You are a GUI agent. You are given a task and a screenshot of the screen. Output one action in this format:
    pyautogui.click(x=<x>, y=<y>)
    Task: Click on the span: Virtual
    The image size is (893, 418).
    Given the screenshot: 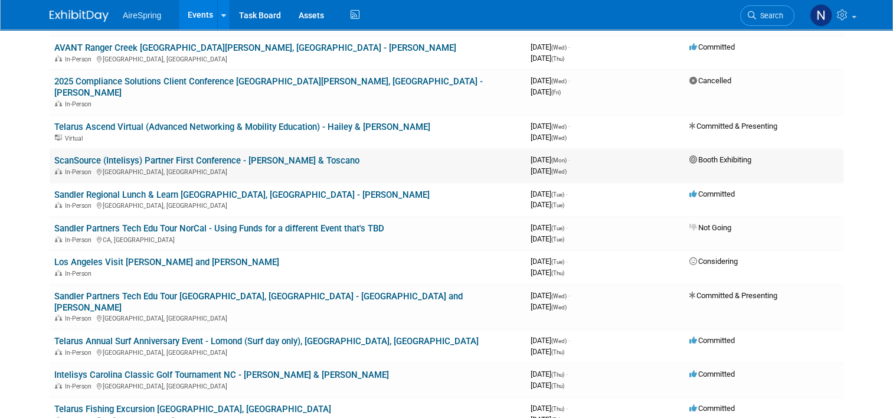 What is the action you would take?
    pyautogui.click(x=76, y=138)
    